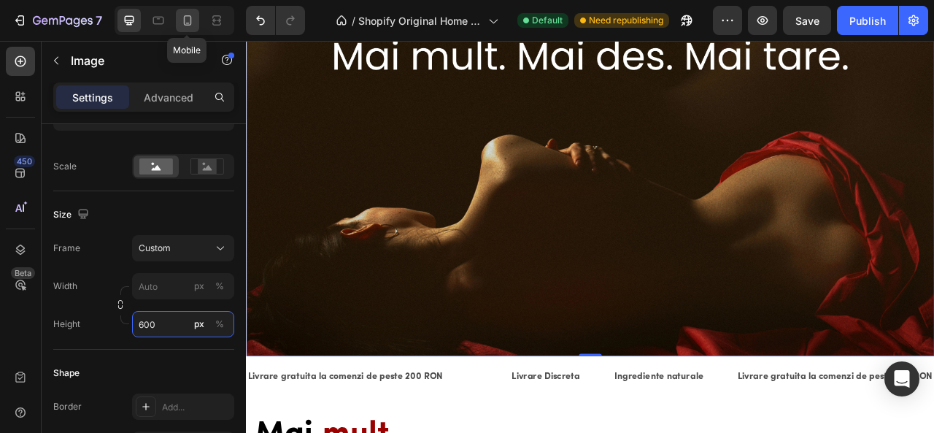  Describe the element at coordinates (420, 20) in the screenshot. I see `span: Shopify Original Home Template` at that location.